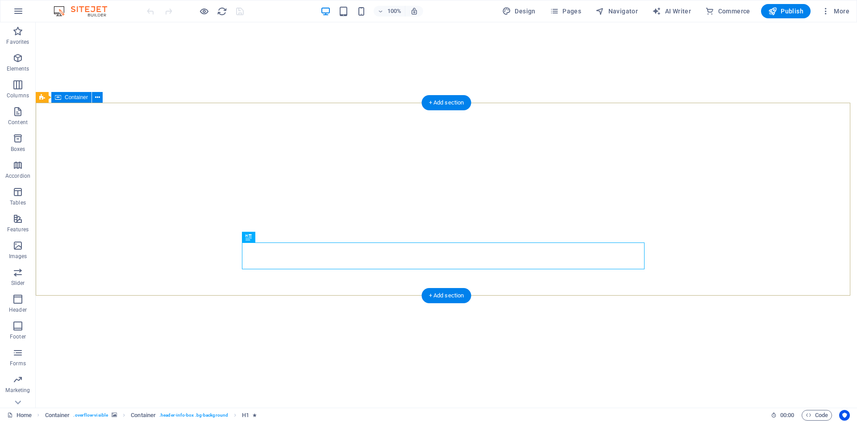 The image size is (857, 422). Describe the element at coordinates (817, 415) in the screenshot. I see `span: Code` at that location.